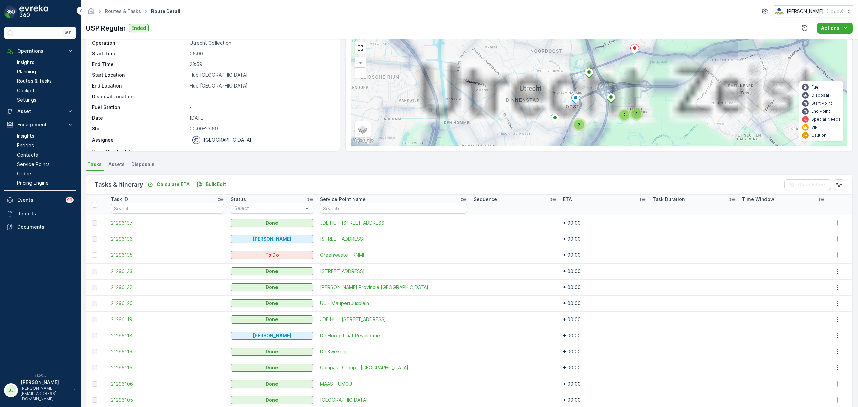  Describe the element at coordinates (272, 255) in the screenshot. I see `p: To Do` at that location.